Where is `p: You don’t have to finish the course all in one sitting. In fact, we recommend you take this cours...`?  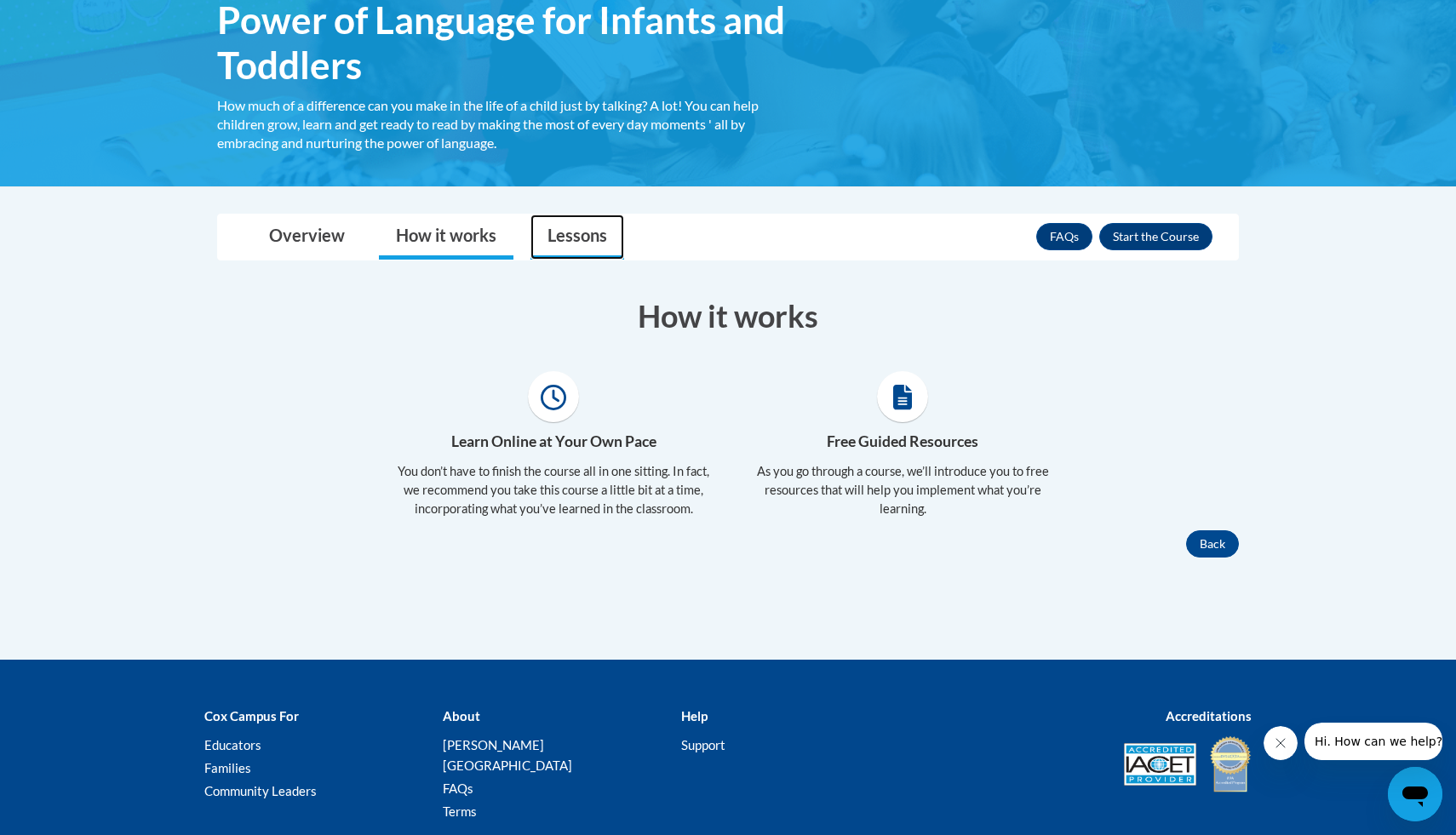 p: You don’t have to finish the course all in one sitting. In fact, we recommend you take this cours... is located at coordinates (553, 491).